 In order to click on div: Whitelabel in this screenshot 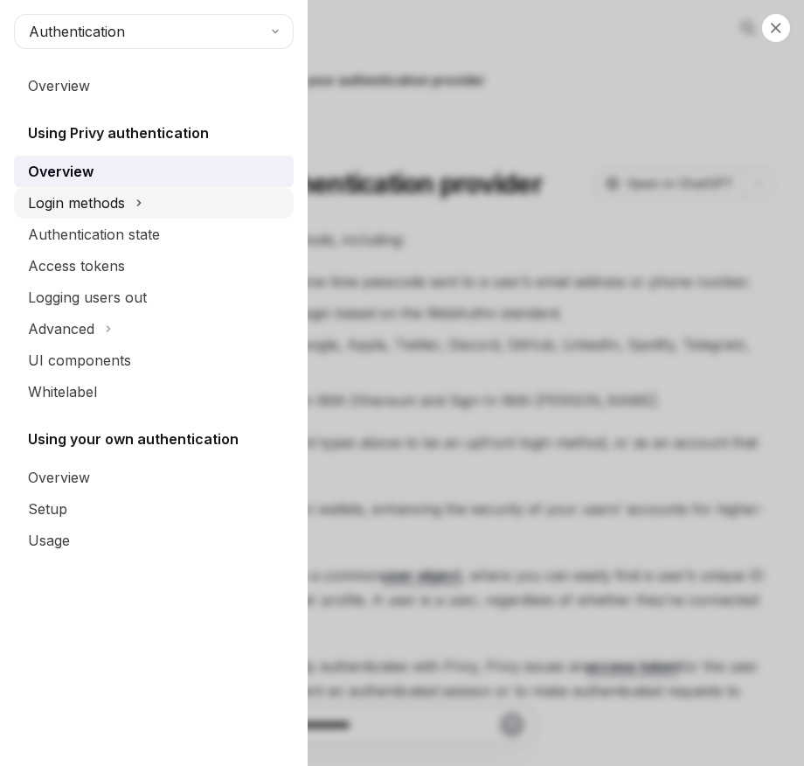, I will do `click(62, 392)`.